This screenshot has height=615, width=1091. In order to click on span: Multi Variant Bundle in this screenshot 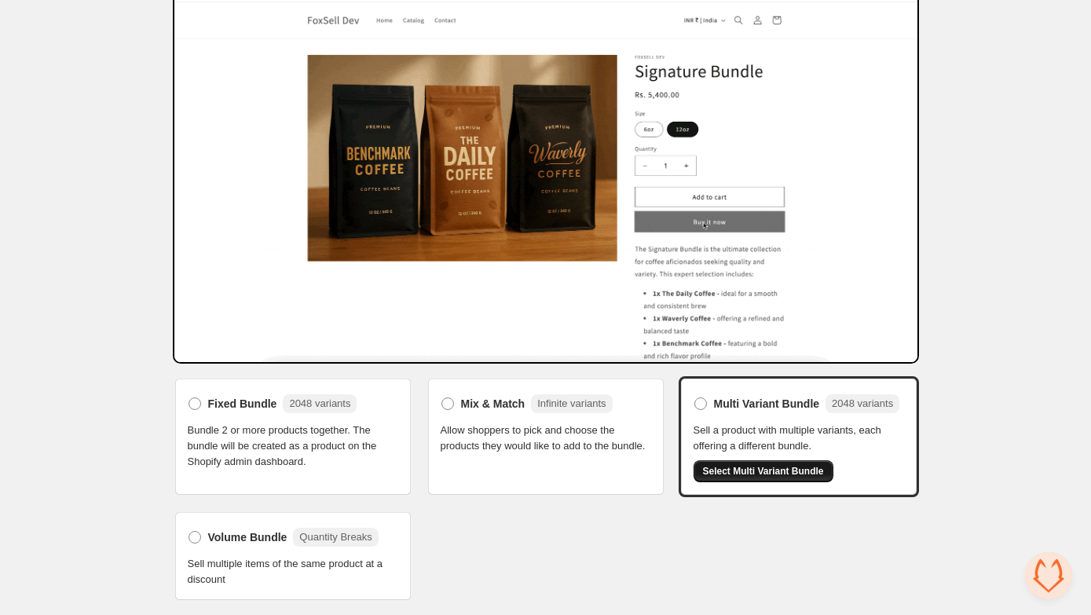, I will do `click(767, 404)`.